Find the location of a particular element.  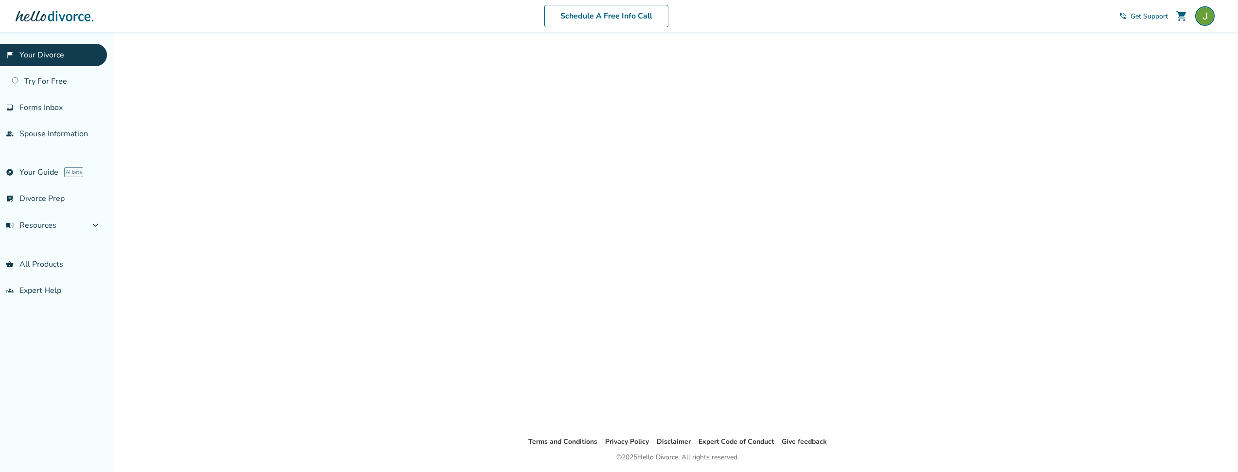

span: list_alt_check is located at coordinates (10, 198).